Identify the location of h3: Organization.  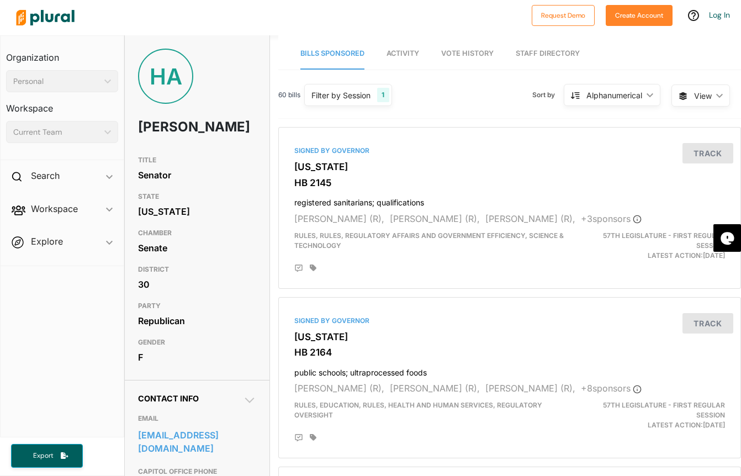
(62, 54).